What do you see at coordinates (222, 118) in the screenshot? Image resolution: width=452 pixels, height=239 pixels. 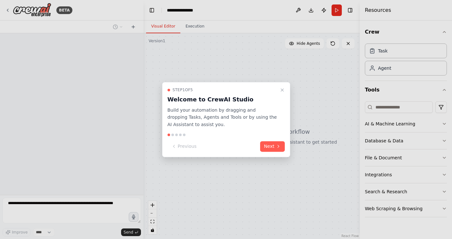 I see `p: Build your automation by dragging and dropping Tasks, Agents and Tools or by using the AI Assista...` at bounding box center [222, 118].